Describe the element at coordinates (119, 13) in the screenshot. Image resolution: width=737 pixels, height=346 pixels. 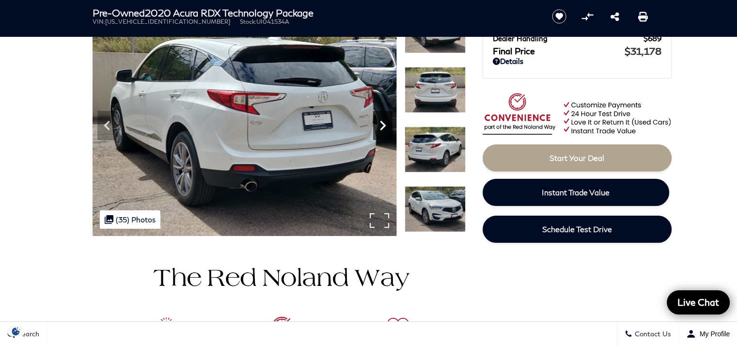
I see `strong: Pre-Owned` at that location.